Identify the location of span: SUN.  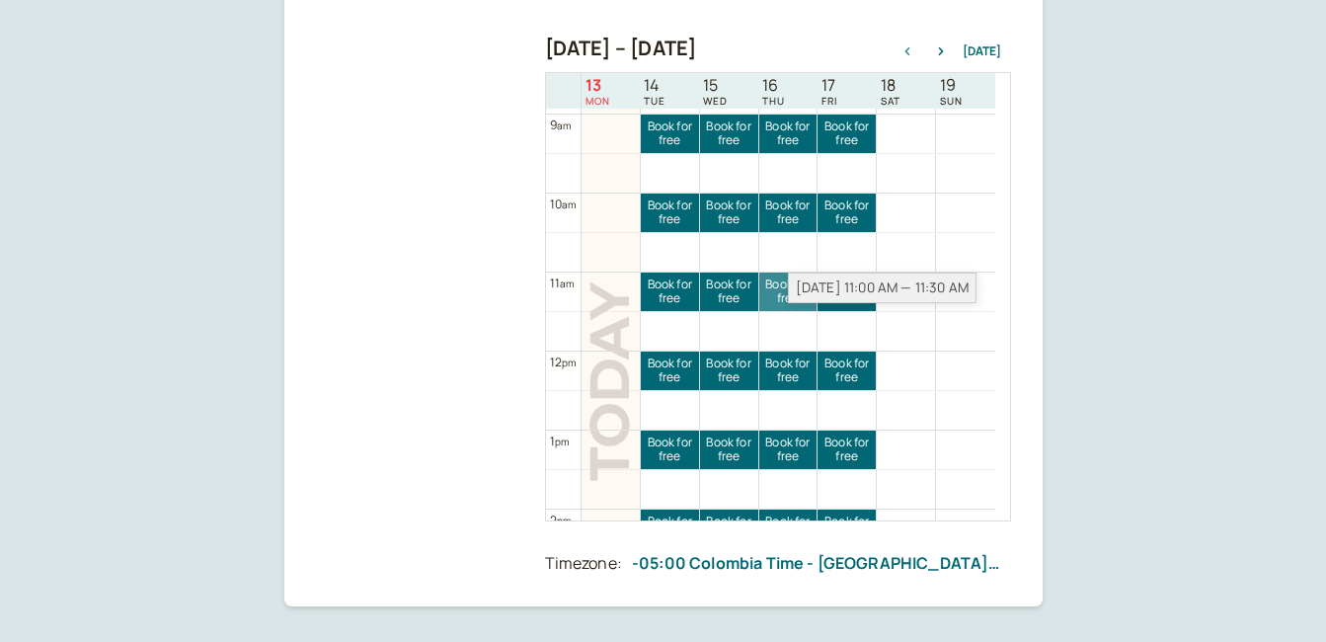
(951, 101).